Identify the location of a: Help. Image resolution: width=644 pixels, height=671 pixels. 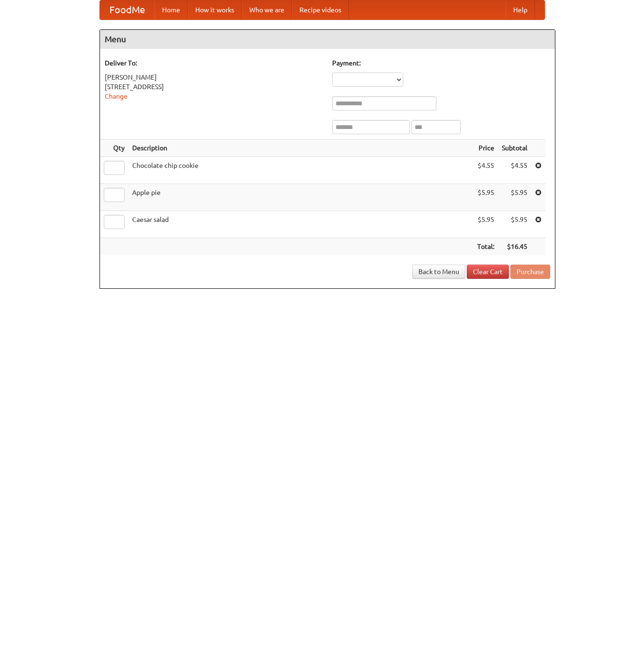
(520, 10).